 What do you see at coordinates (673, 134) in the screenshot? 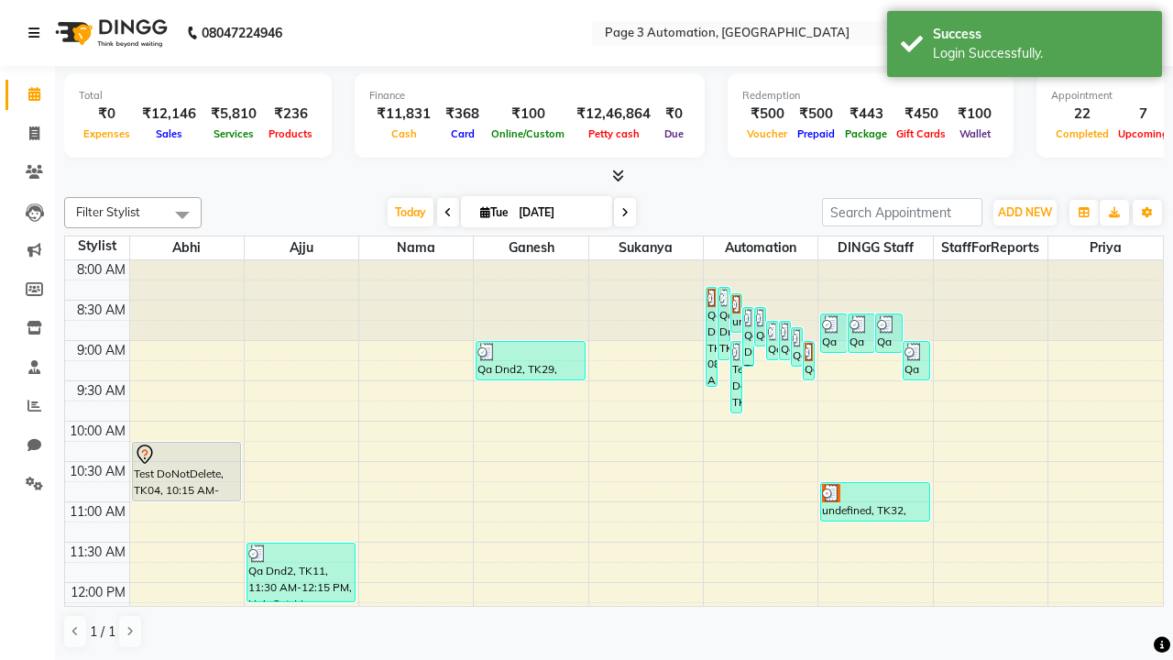
I see `span: Due` at bounding box center [673, 134].